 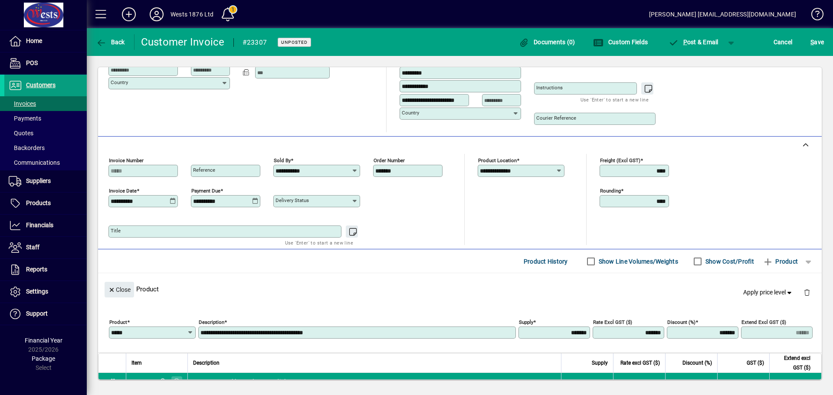 I want to click on a: Backorders, so click(x=46, y=148).